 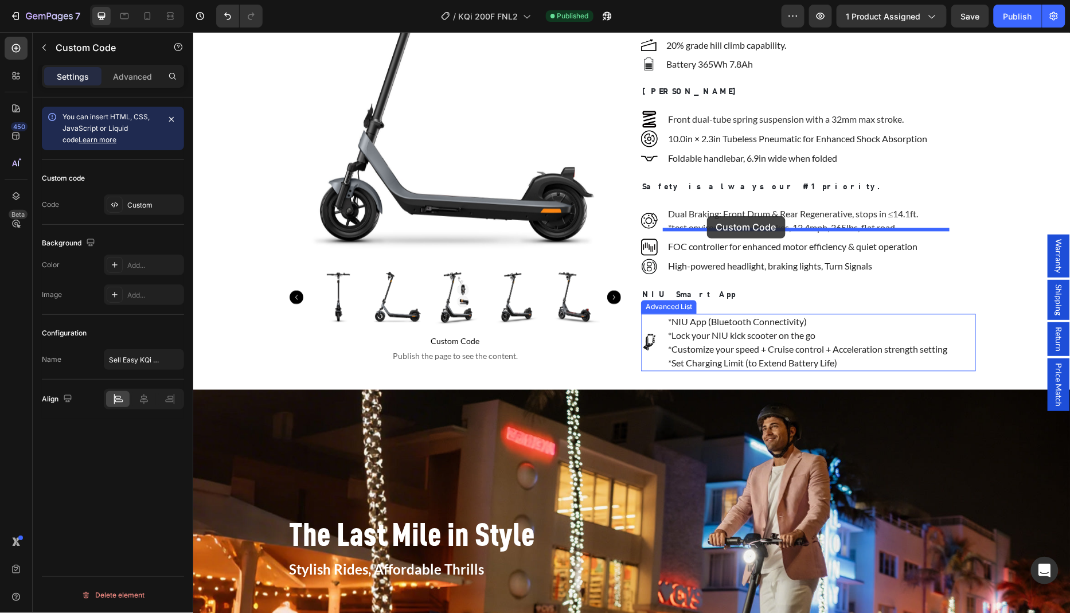 What do you see at coordinates (113, 595) in the screenshot?
I see `button: Delete element` at bounding box center [113, 595].